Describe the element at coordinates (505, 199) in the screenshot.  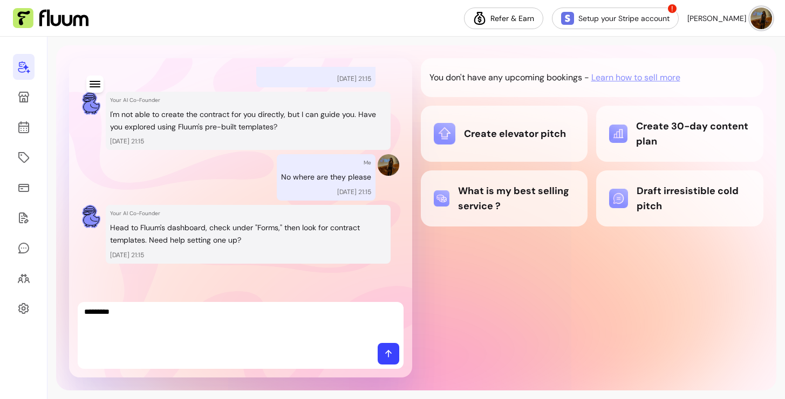
I see `div: What is my best selling service ?` at that location.